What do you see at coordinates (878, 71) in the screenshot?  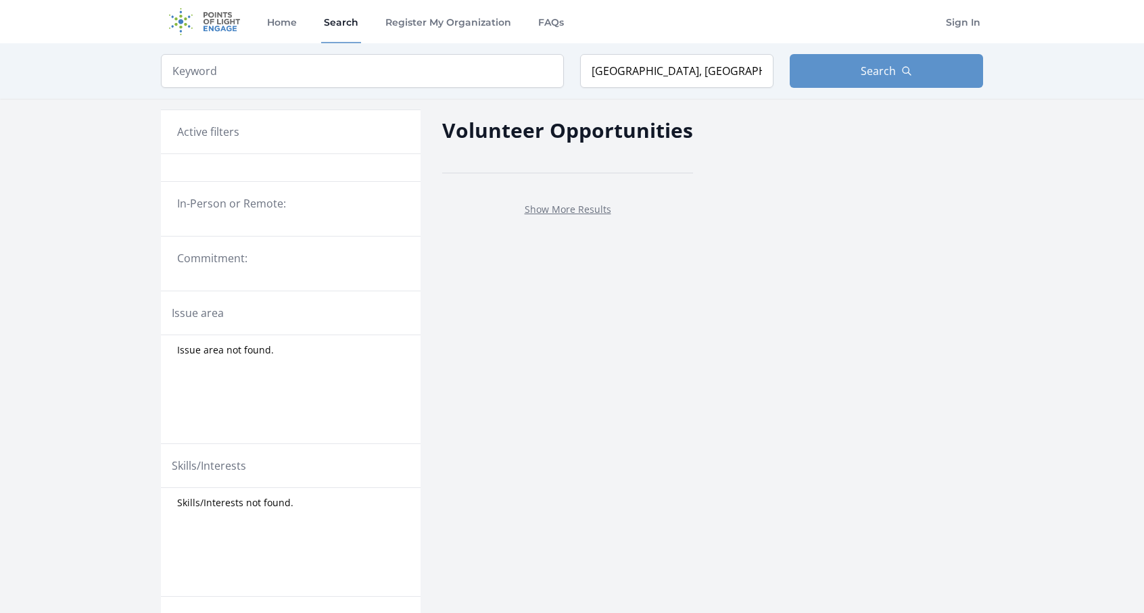 I see `span: Search` at bounding box center [878, 71].